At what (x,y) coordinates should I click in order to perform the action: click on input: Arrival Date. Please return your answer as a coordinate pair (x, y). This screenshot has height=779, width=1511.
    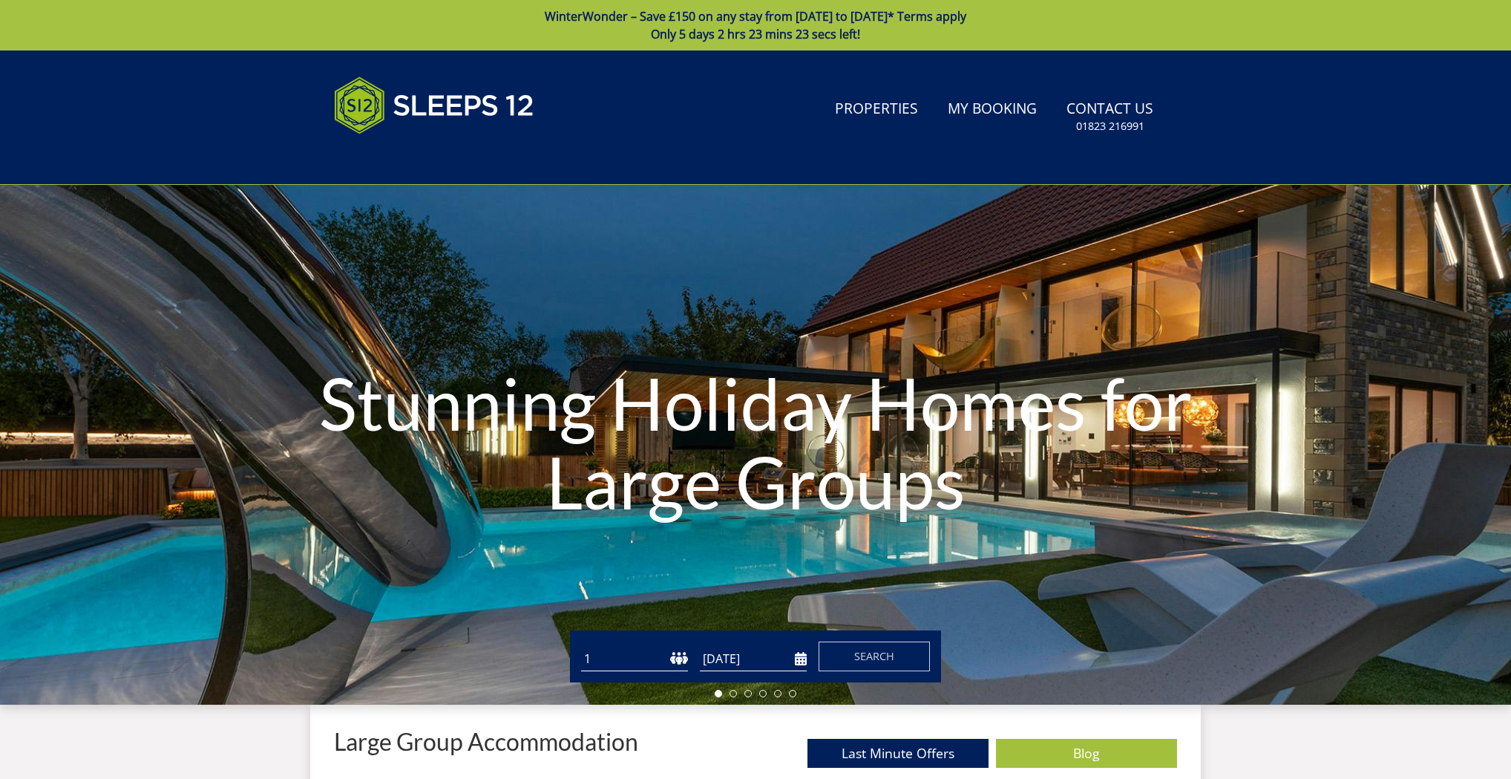
    Looking at the image, I should click on (753, 658).